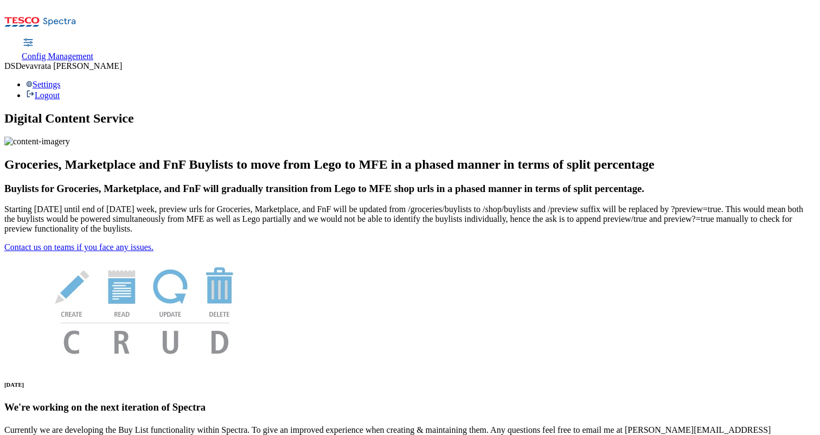  What do you see at coordinates (43, 84) in the screenshot?
I see `a: Settings` at bounding box center [43, 84].